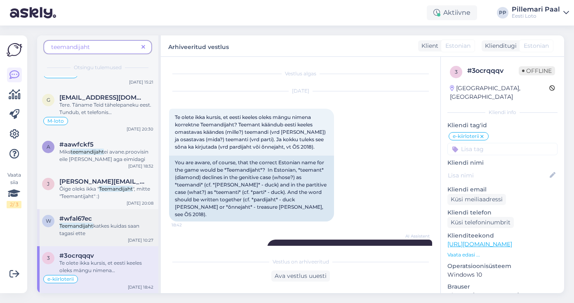 This screenshot has height=303, width=574. What do you see at coordinates (101, 270) in the screenshot?
I see `span: Te olete ikka kursis, et eesti keeles oleks mängu nimena korrektne` at bounding box center [101, 270].